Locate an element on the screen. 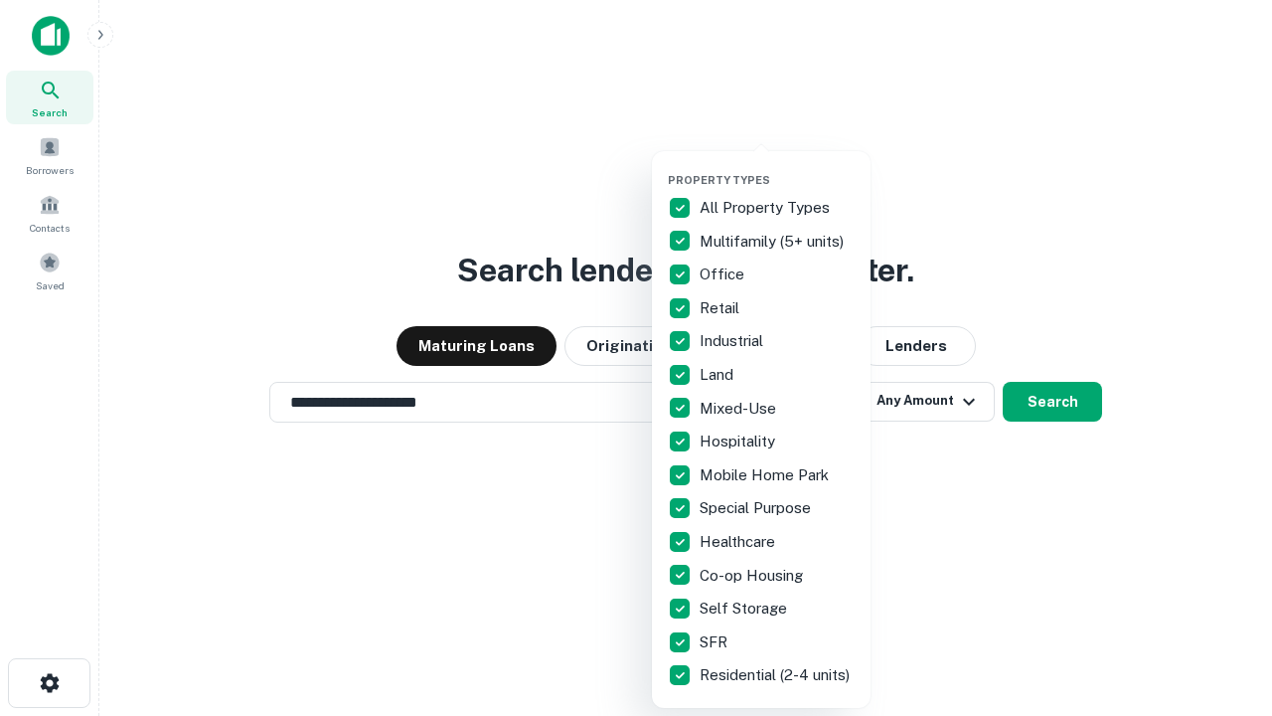  p: SFR is located at coordinates (716, 642).